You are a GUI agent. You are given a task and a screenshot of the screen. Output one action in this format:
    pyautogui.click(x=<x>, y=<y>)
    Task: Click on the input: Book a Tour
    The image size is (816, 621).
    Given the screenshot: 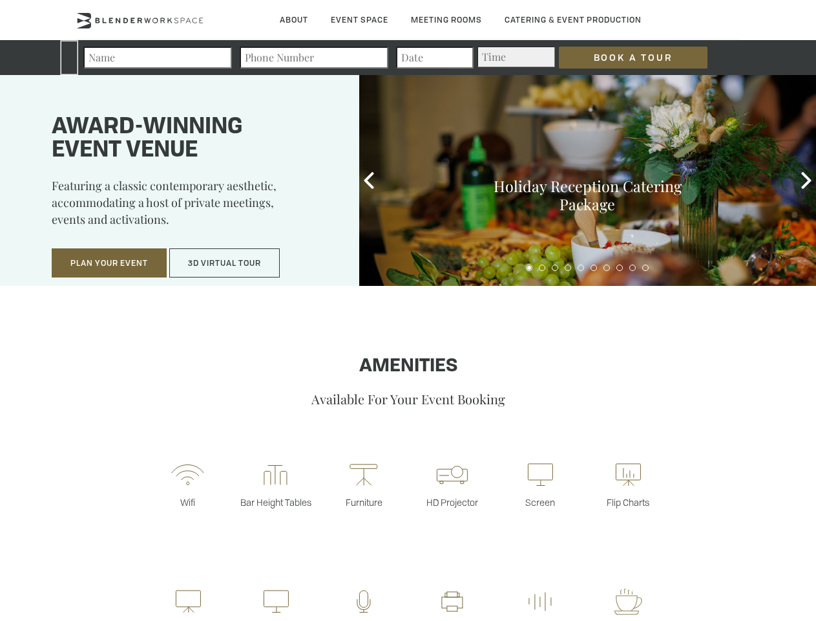 What is the action you would take?
    pyautogui.click(x=633, y=58)
    